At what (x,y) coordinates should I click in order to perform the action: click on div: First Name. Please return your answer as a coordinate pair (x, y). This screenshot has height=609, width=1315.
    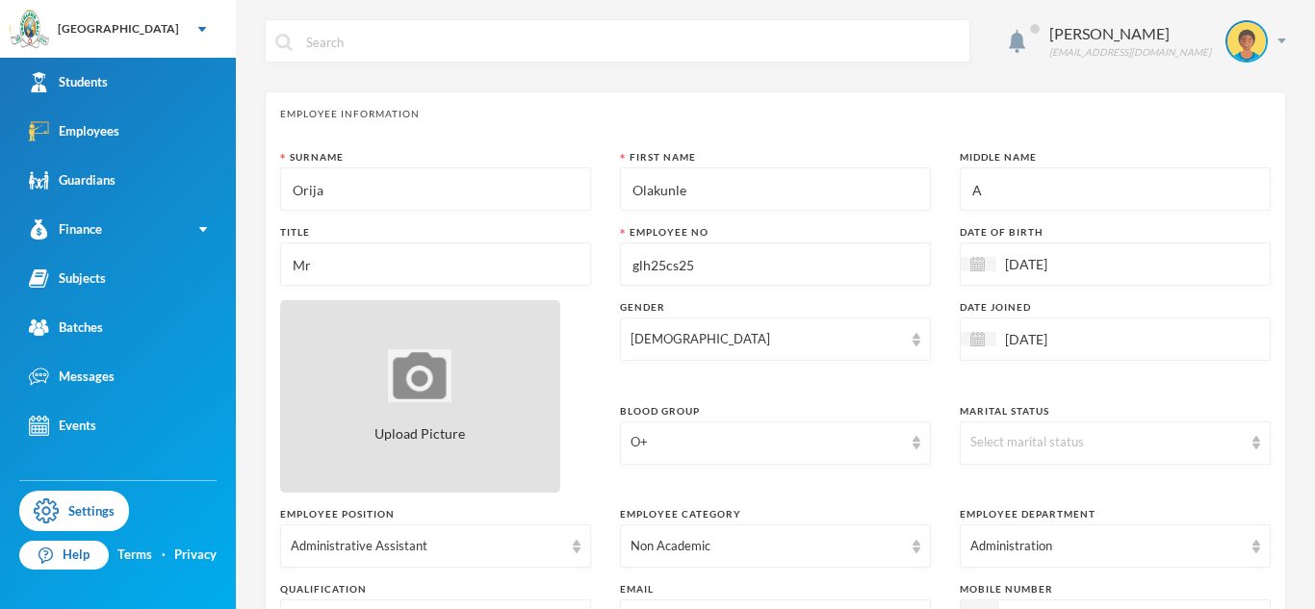
    Looking at the image, I should click on (775, 157).